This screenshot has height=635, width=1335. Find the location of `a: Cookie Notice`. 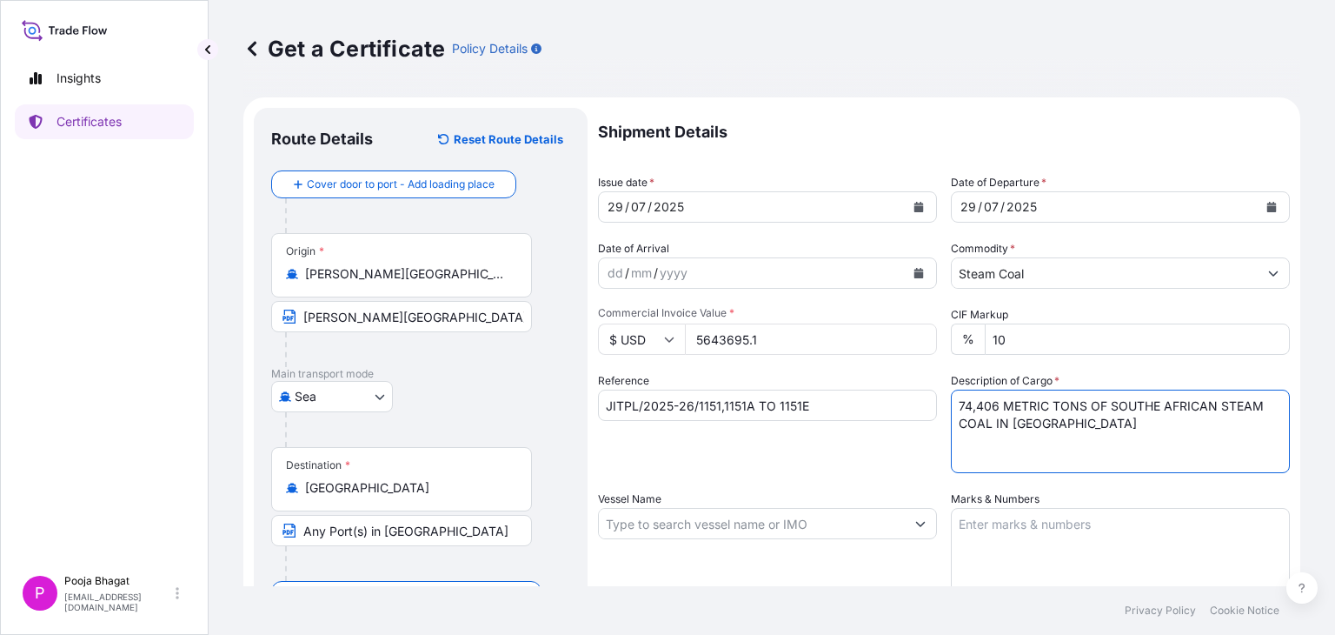

a: Cookie Notice is located at coordinates (1245, 610).